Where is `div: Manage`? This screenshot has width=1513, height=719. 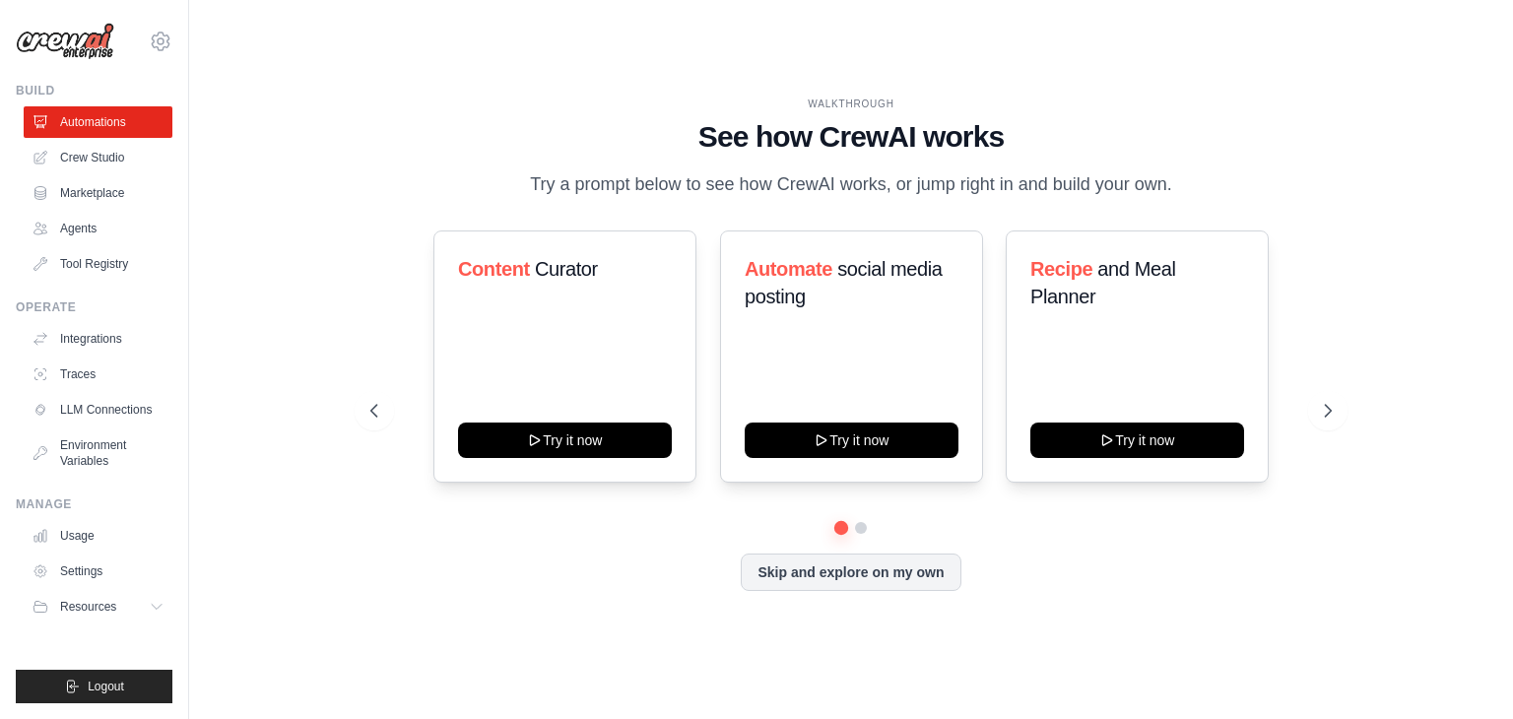
div: Manage is located at coordinates (94, 504).